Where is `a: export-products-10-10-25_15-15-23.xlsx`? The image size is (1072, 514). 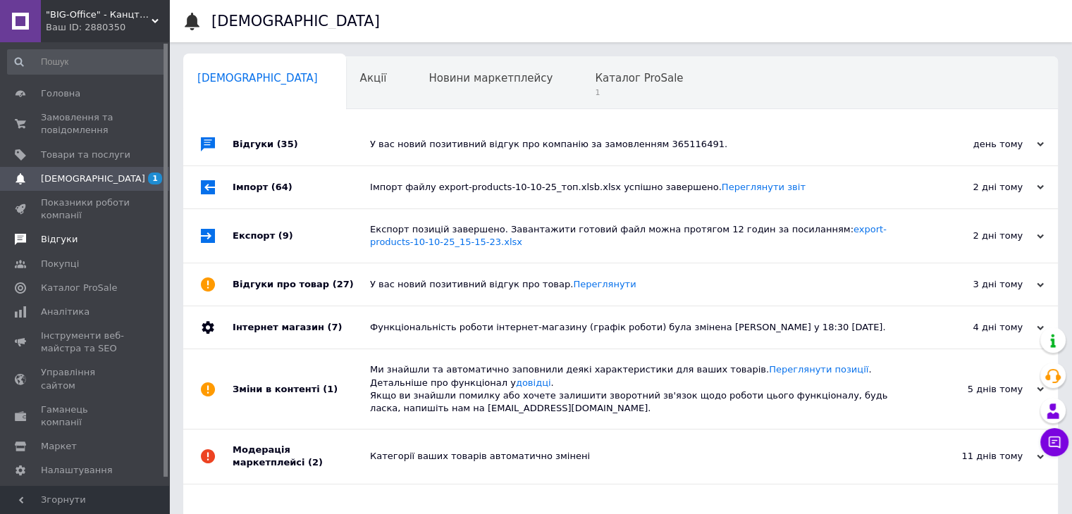
a: export-products-10-10-25_15-15-23.xlsx is located at coordinates (628, 235).